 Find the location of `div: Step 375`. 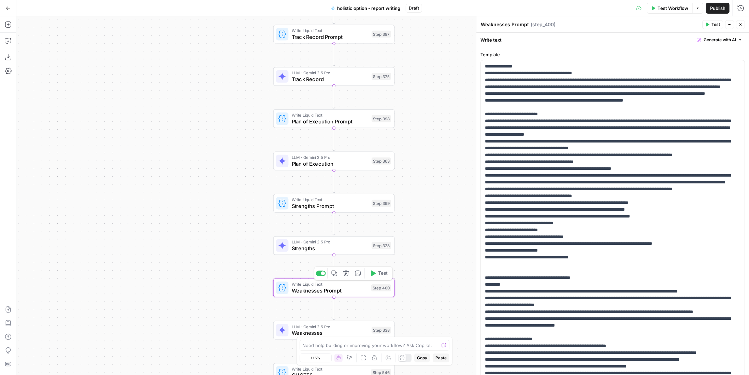

div: Step 375 is located at coordinates (381, 76).